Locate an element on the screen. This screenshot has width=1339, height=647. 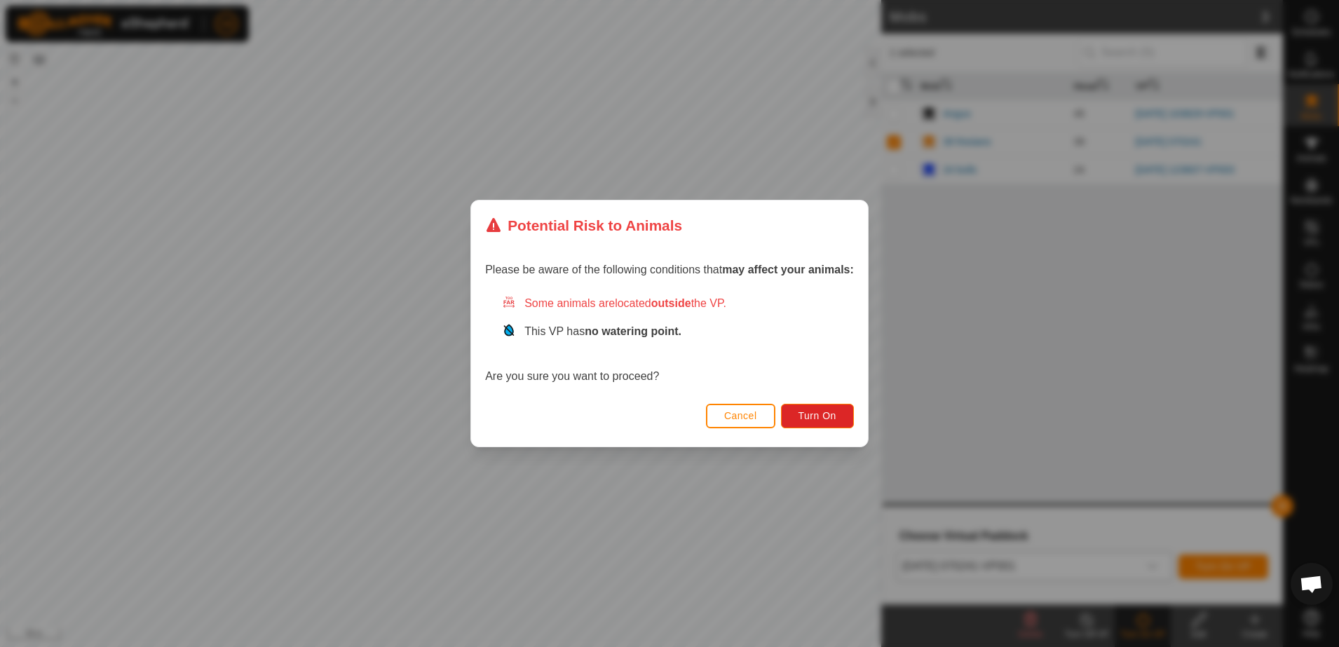
span: Cancel is located at coordinates (741, 416).